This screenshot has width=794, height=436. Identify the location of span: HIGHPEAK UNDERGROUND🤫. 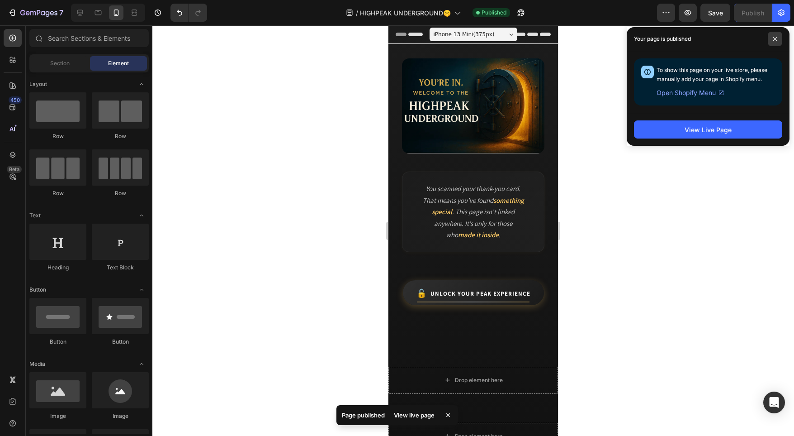
(405, 13).